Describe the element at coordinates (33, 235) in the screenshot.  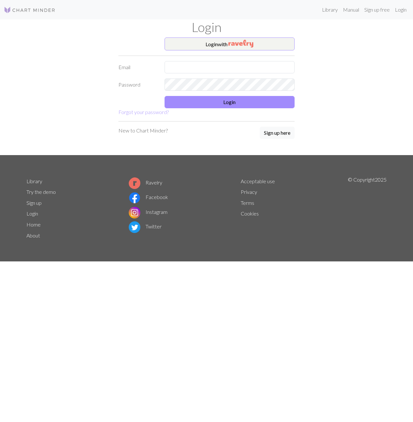
I see `a: About` at that location.